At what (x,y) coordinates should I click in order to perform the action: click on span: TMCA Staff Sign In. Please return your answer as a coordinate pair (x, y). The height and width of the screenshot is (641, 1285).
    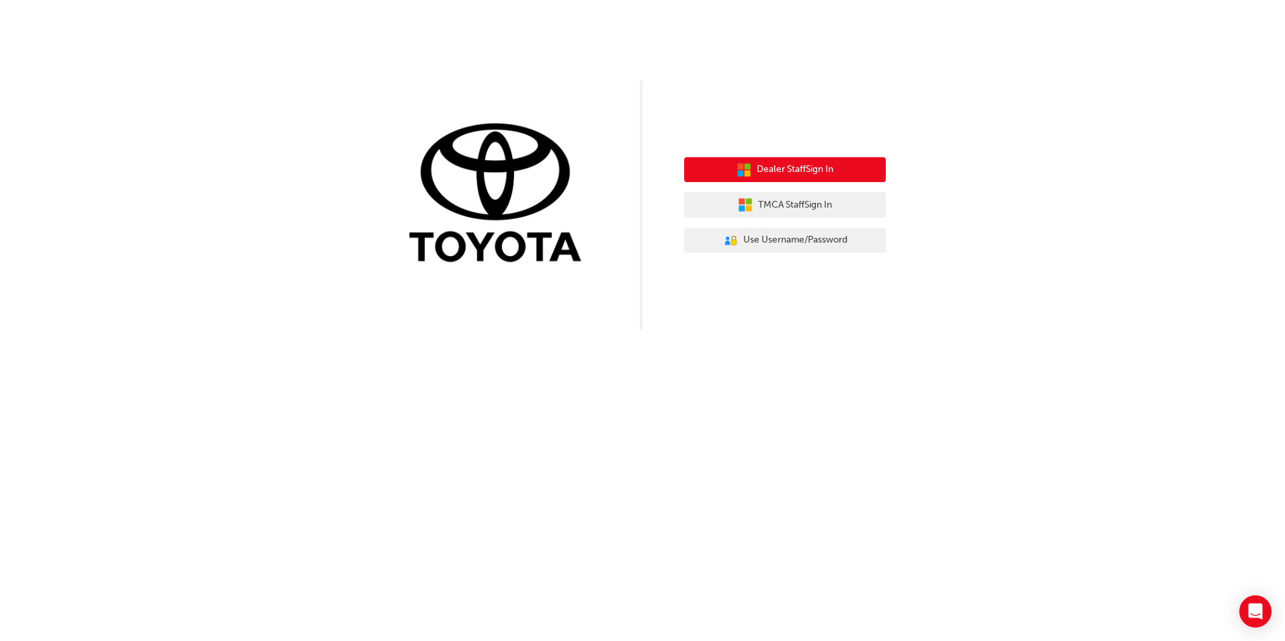
    Looking at the image, I should click on (795, 205).